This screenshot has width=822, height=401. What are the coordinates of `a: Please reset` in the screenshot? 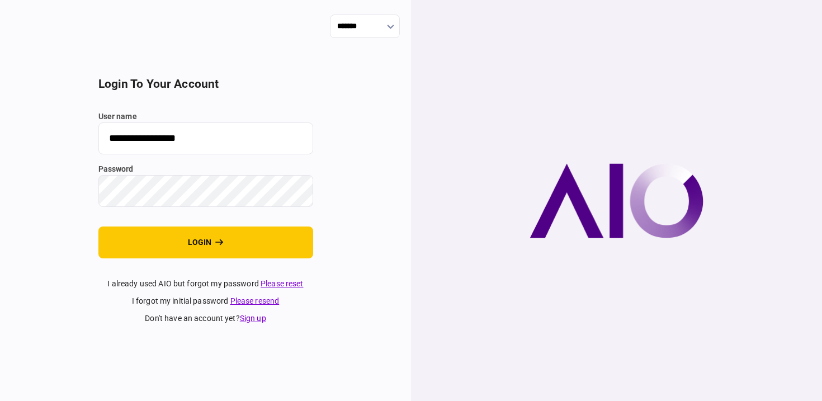 It's located at (282, 283).